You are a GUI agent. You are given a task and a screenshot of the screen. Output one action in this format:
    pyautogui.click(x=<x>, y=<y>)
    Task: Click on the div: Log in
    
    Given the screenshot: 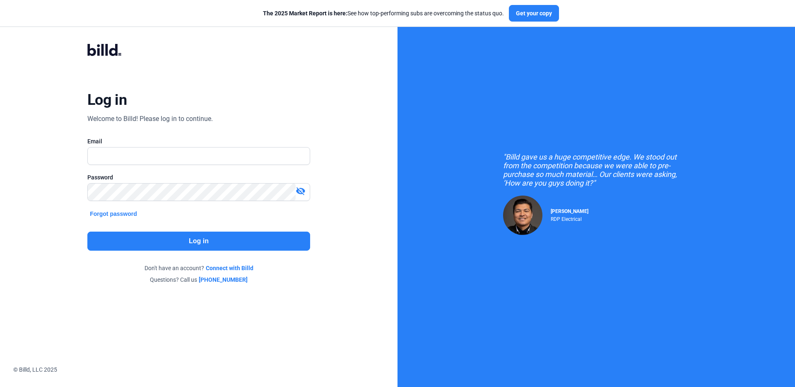 What is the action you would take?
    pyautogui.click(x=107, y=100)
    